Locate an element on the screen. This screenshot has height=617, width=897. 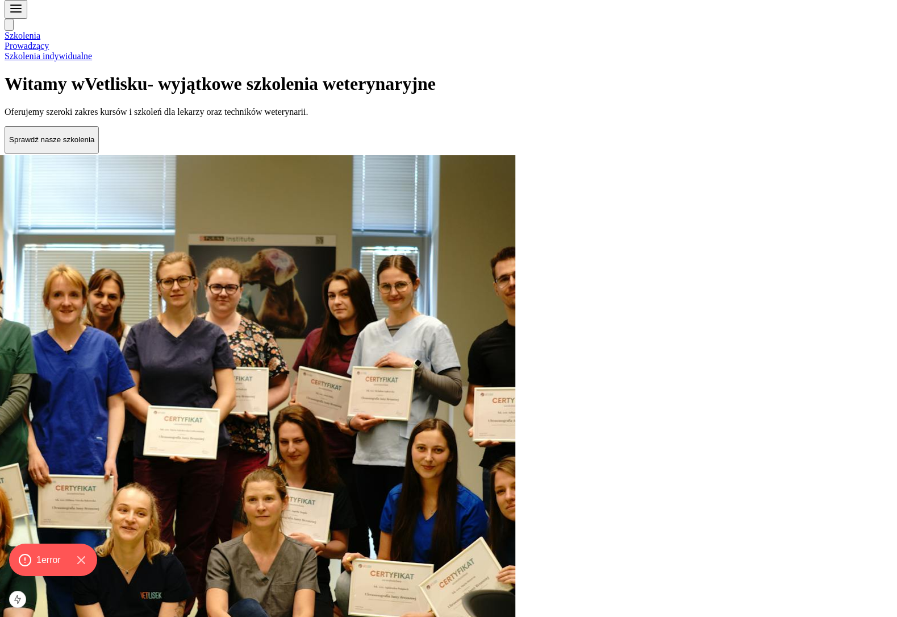
button: Close menu is located at coordinates (9, 24).